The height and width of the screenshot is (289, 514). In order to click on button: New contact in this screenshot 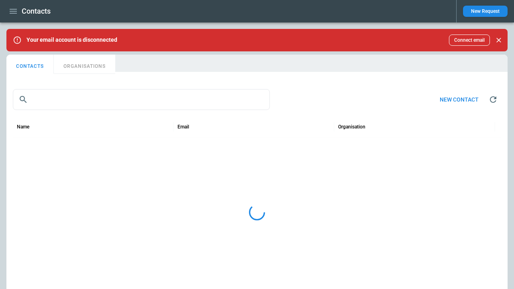, I will do `click(459, 100)`.